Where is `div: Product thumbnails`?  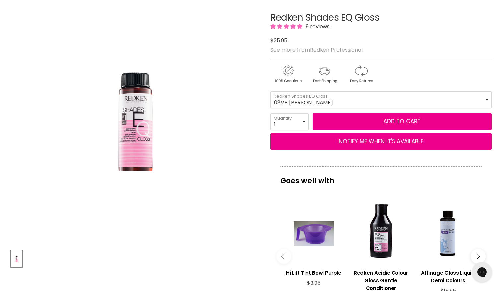
div: Product thumbnails is located at coordinates (134, 257).